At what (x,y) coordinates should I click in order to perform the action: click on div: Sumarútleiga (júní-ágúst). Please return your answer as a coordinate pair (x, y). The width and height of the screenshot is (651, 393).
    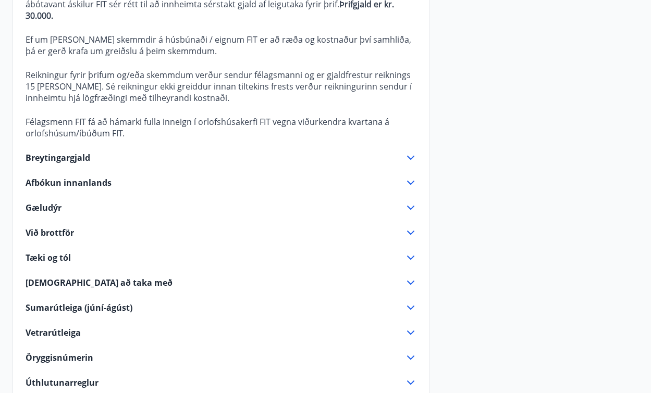
    Looking at the image, I should click on (221, 308).